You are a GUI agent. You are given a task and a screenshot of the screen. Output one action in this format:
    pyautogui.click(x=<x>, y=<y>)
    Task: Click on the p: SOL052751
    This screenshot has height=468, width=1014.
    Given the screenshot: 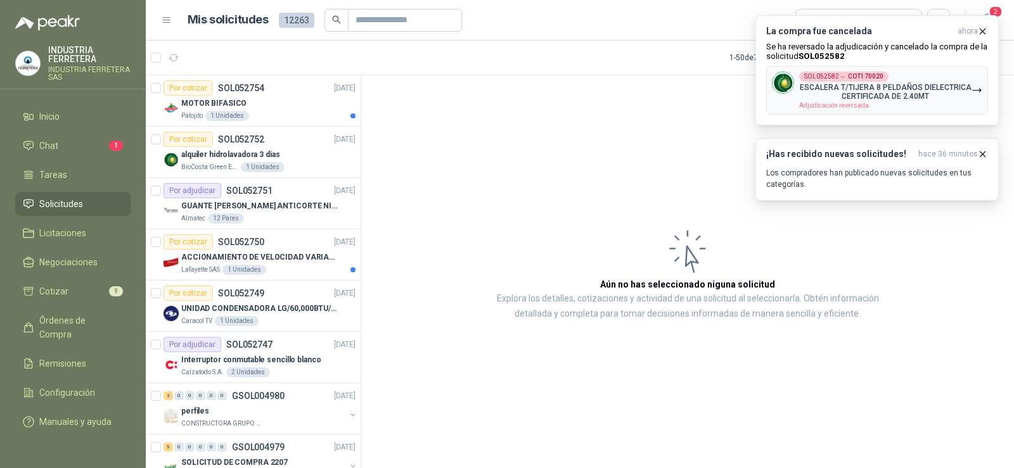 What is the action you would take?
    pyautogui.click(x=249, y=191)
    